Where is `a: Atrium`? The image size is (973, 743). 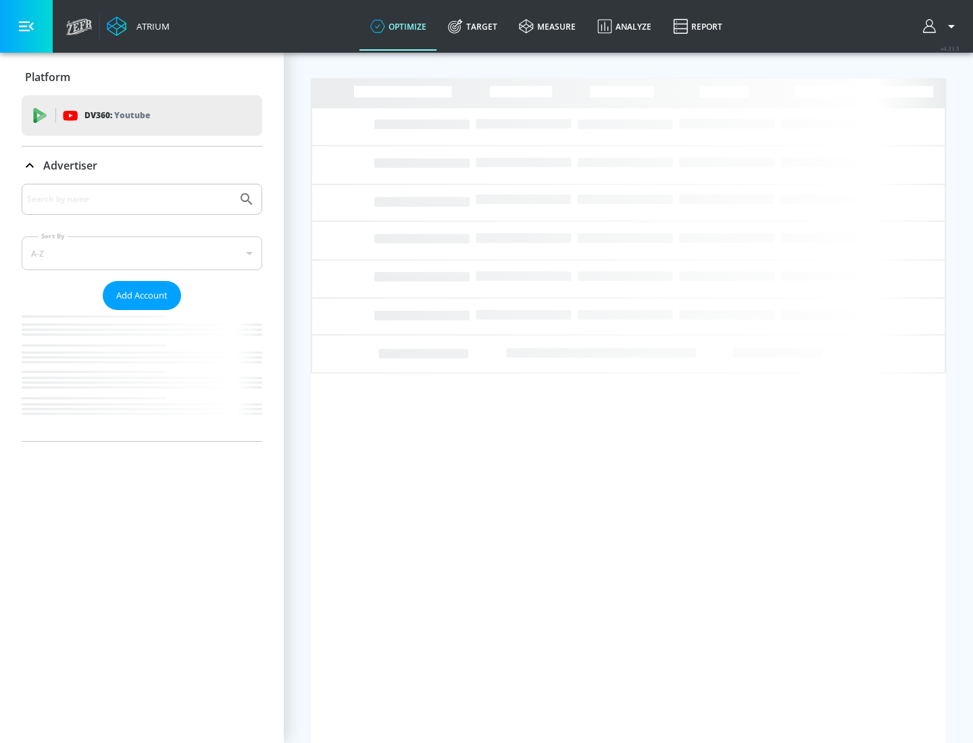
a: Atrium is located at coordinates (138, 26).